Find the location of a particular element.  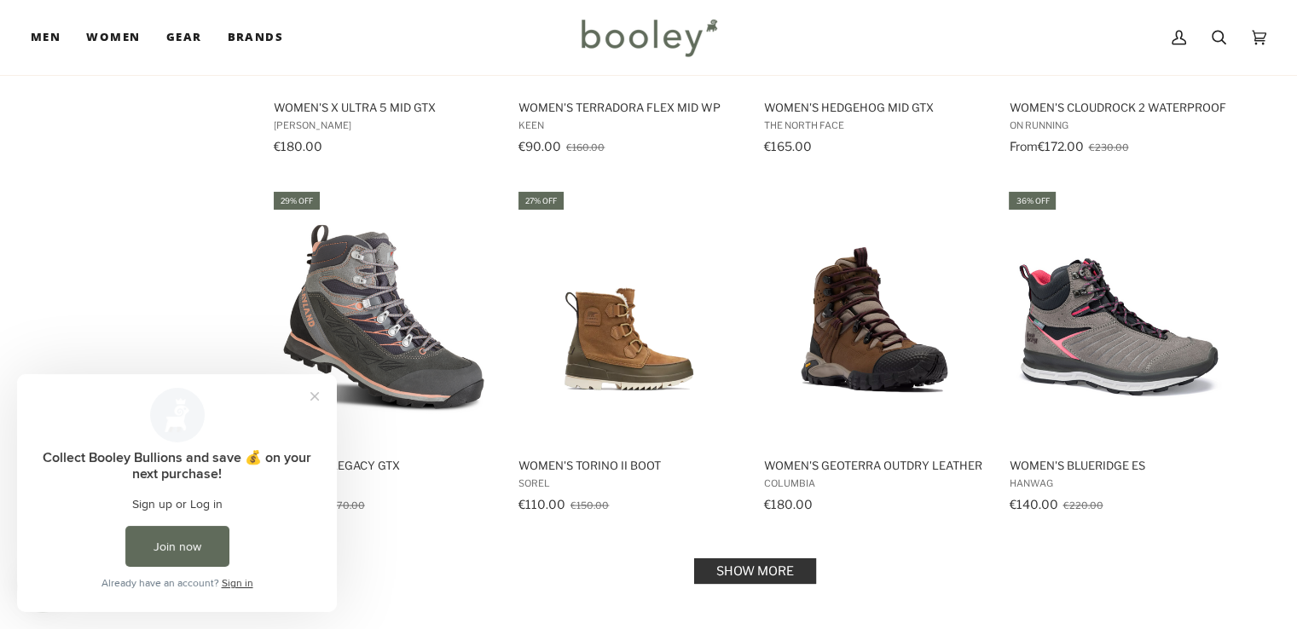

a: Women's Legacy GTX is located at coordinates (384, 353).